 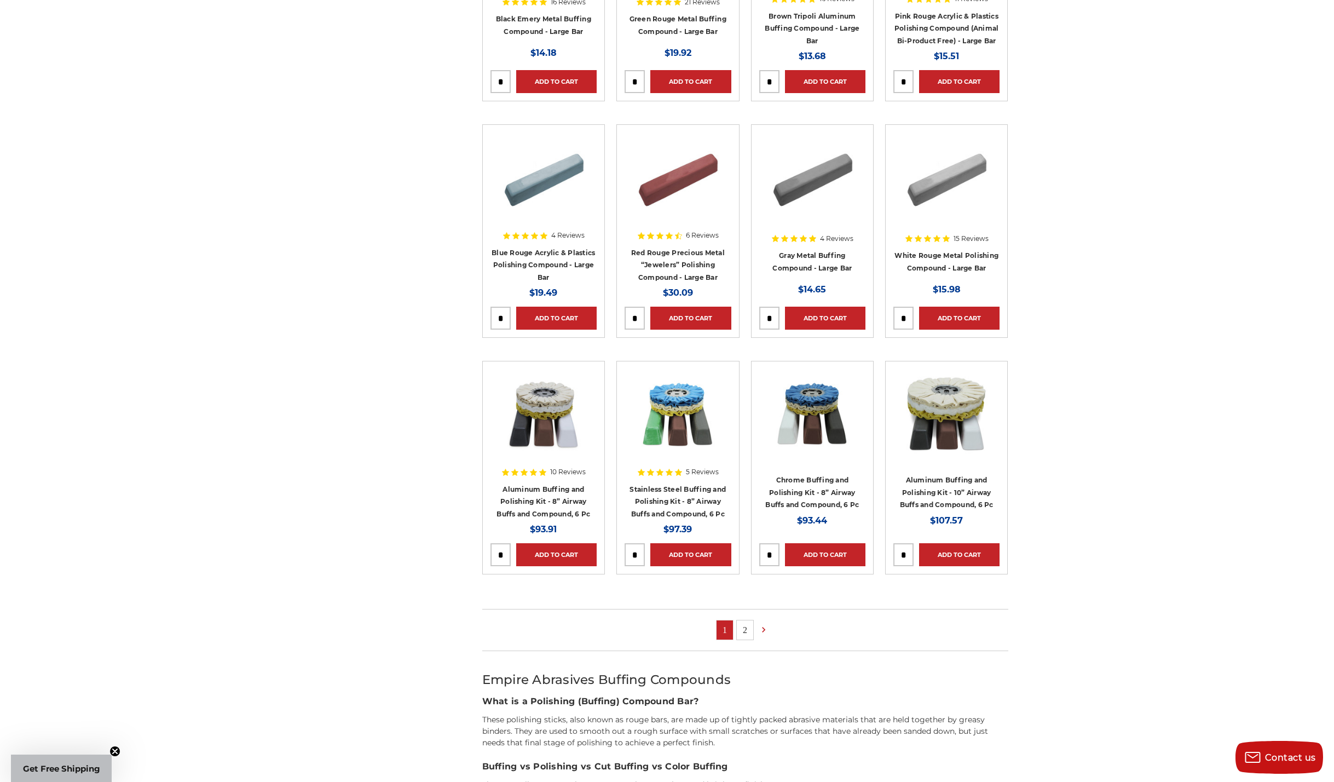 I want to click on a: Stainless Steel Buffing and Polishing Kit - 8” Airway Buffs and Compound, 6 Pc, so click(x=678, y=501).